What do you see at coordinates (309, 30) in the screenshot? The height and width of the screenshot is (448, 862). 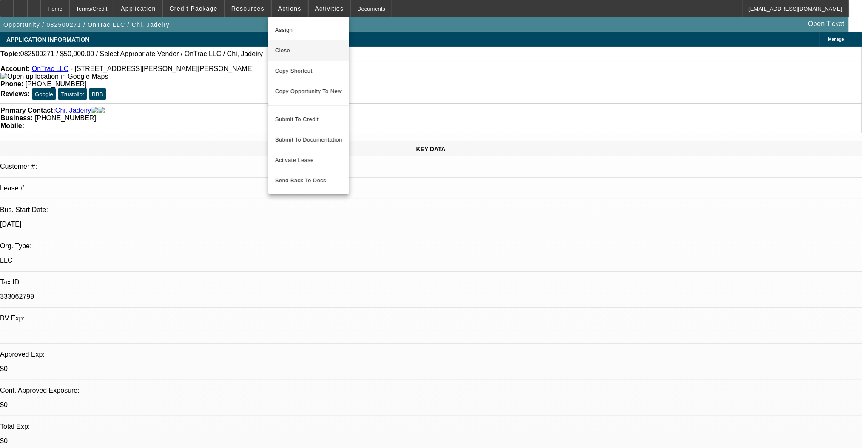 I see `span: Assign` at bounding box center [309, 30].